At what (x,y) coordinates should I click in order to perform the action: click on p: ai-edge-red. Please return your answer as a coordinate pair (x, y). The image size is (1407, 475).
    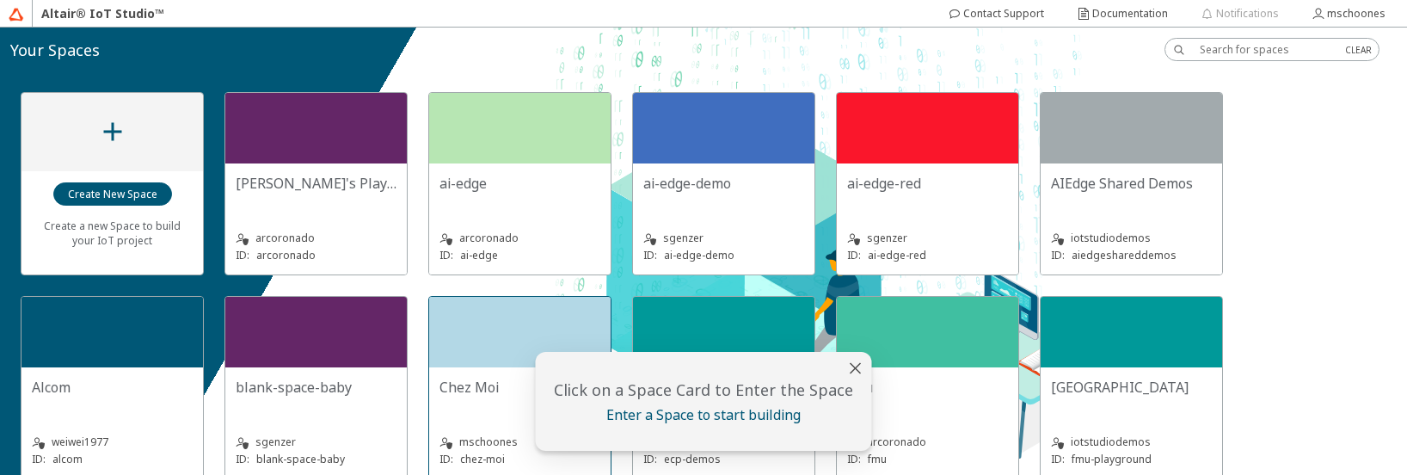
    Looking at the image, I should click on (897, 255).